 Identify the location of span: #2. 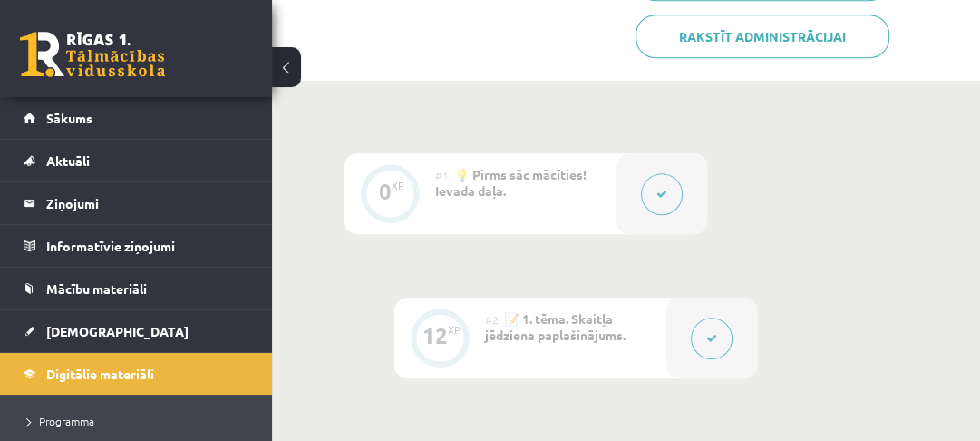
(491, 319).